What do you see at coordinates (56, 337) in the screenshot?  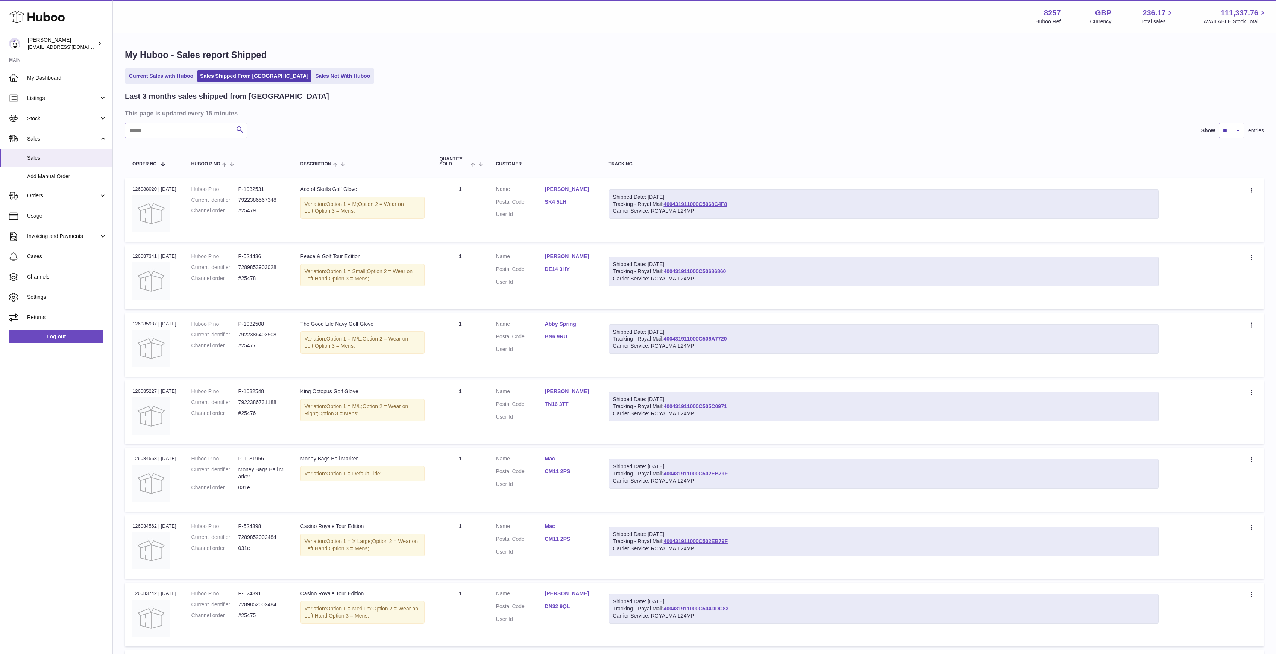 I see `a: Log out` at bounding box center [56, 337].